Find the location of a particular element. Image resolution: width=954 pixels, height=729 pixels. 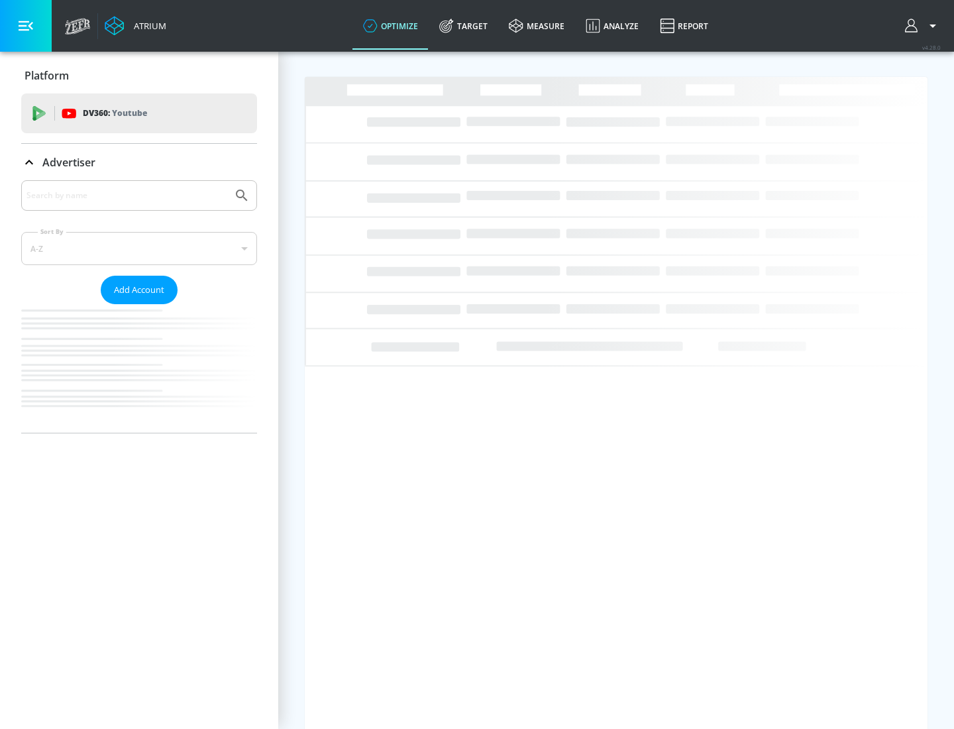

a: Report is located at coordinates (684, 26).